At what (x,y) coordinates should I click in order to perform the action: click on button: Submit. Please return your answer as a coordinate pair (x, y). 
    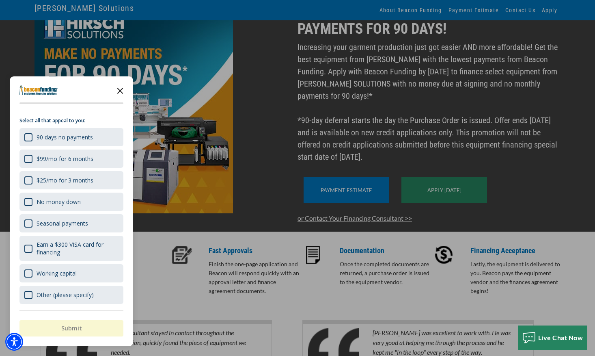
    Looking at the image, I should click on (71, 328).